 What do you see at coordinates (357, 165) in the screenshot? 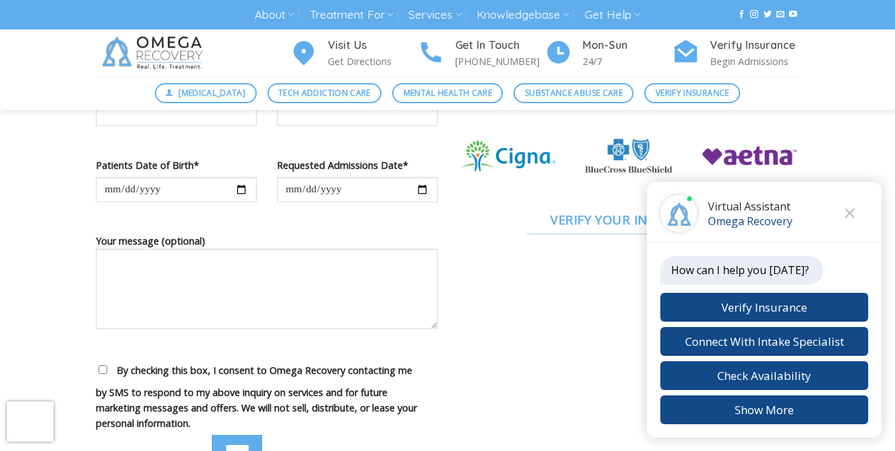
I see `label: Requested Admissions Date*` at bounding box center [357, 165].